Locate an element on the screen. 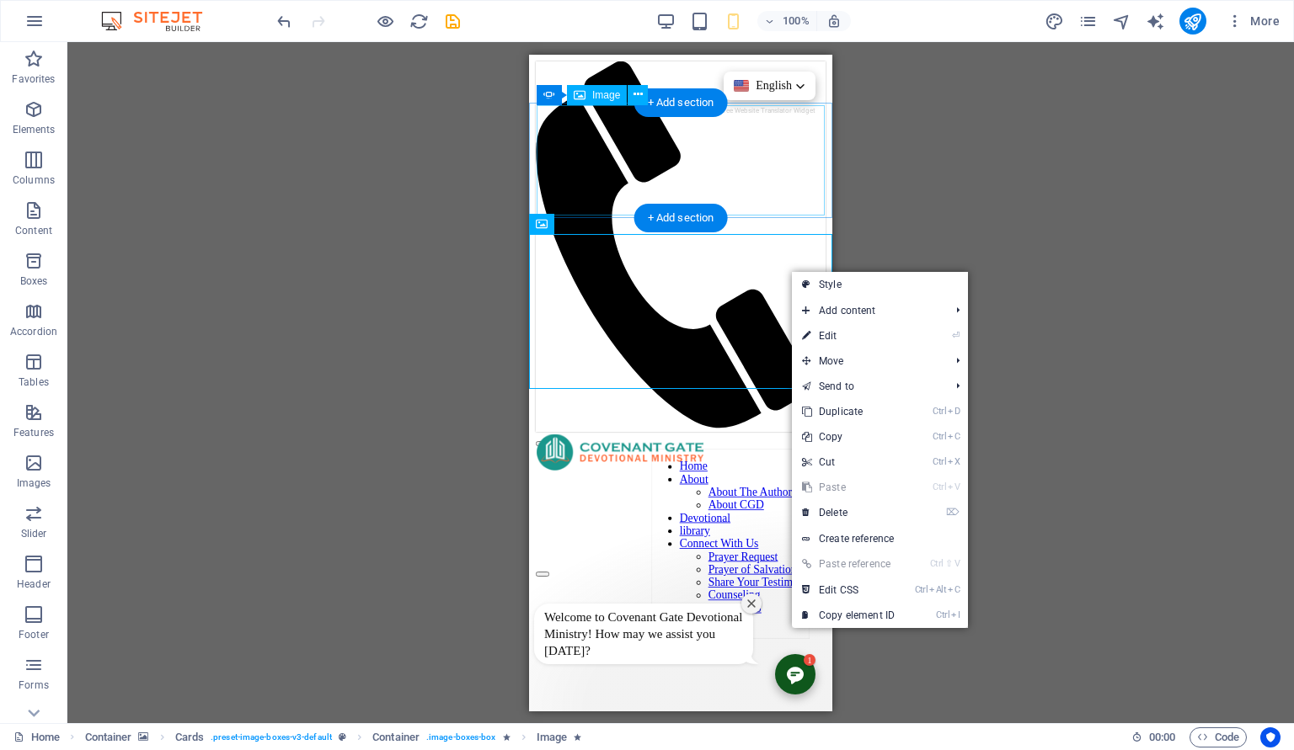 Image resolution: width=1294 pixels, height=750 pixels. span: Image is located at coordinates (606, 95).